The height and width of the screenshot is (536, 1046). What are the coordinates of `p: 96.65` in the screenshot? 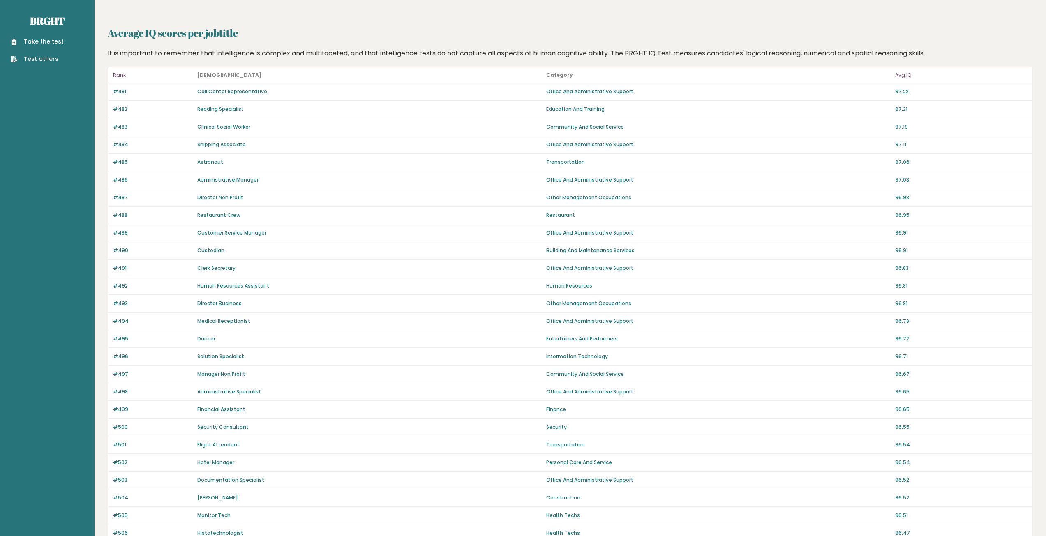 It's located at (961, 392).